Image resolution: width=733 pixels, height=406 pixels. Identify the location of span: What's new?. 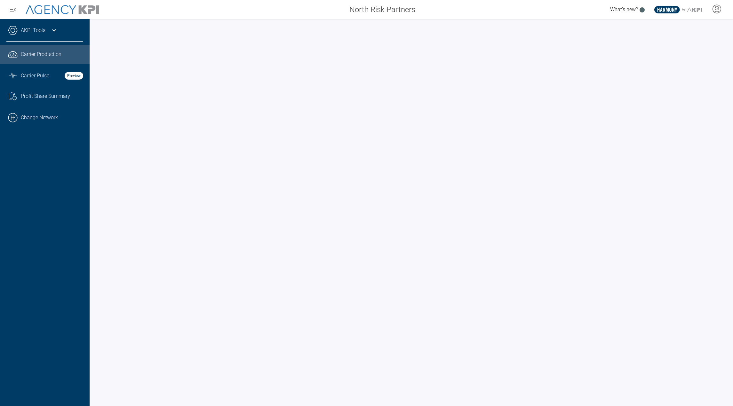
(624, 9).